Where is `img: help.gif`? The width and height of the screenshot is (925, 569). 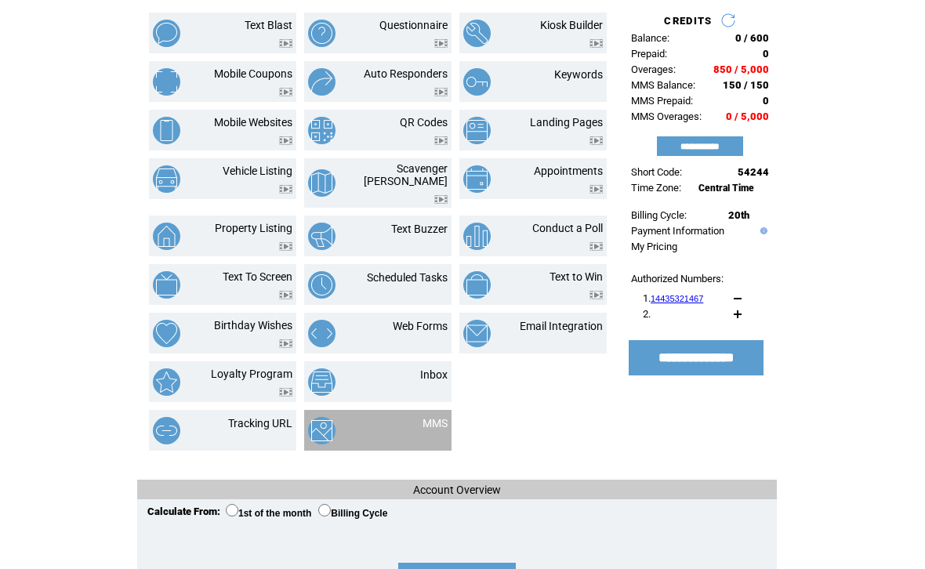 img: help.gif is located at coordinates (762, 230).